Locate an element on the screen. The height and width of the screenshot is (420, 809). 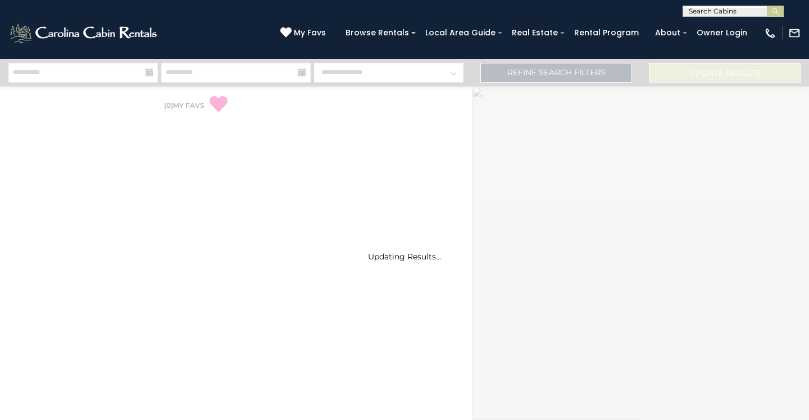
a: Rental Program is located at coordinates (606, 33).